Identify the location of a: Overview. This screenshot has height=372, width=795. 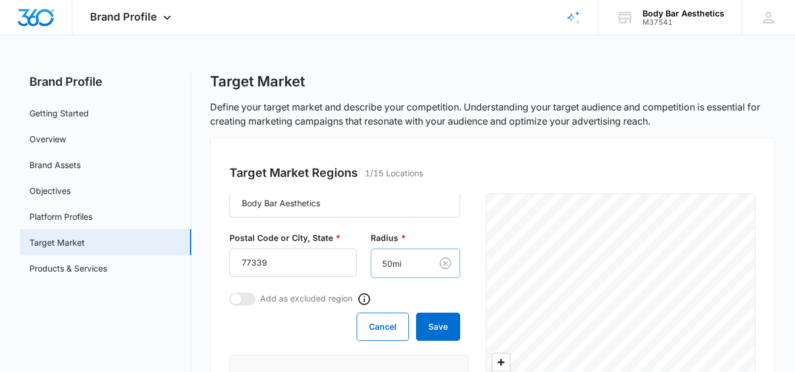
(48, 139).